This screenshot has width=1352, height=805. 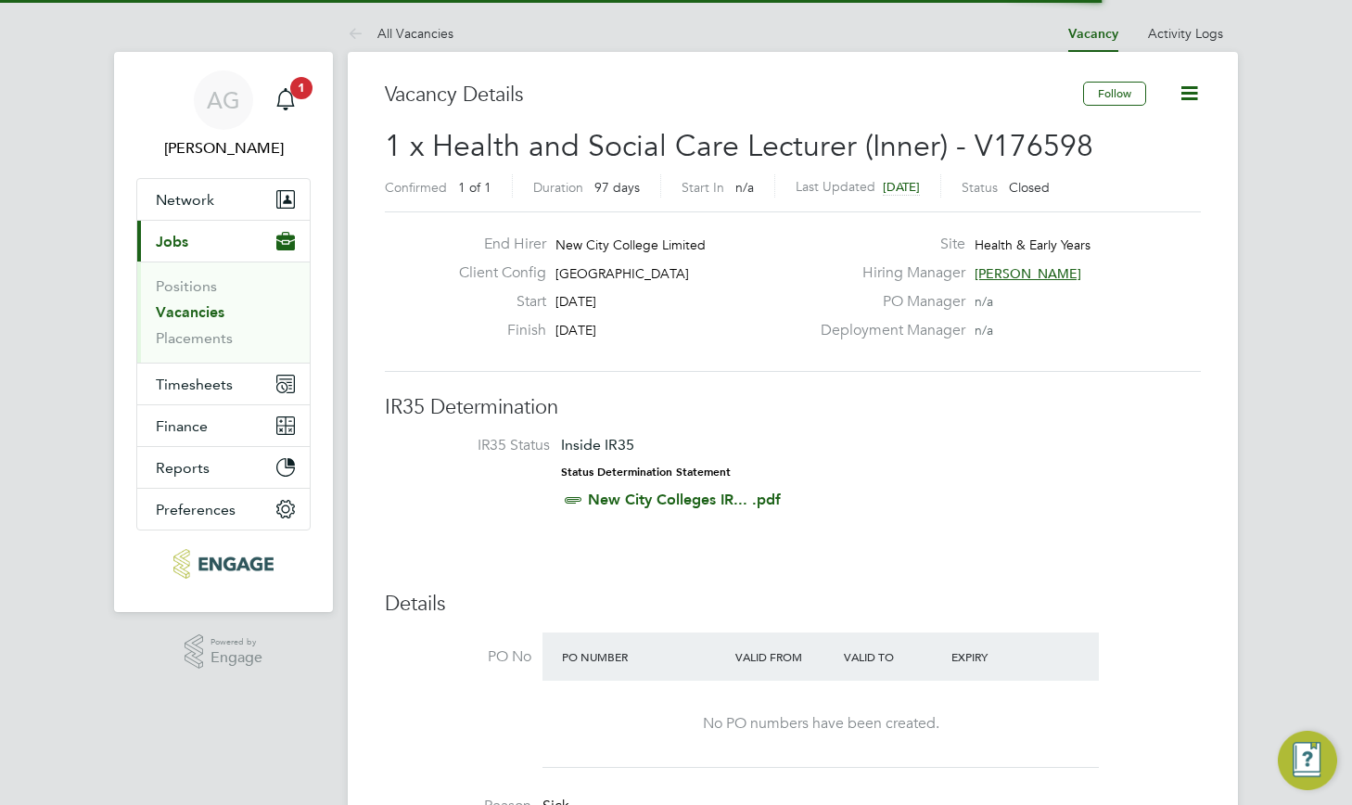 I want to click on a: New City Colleges IR... .pdf, so click(x=684, y=499).